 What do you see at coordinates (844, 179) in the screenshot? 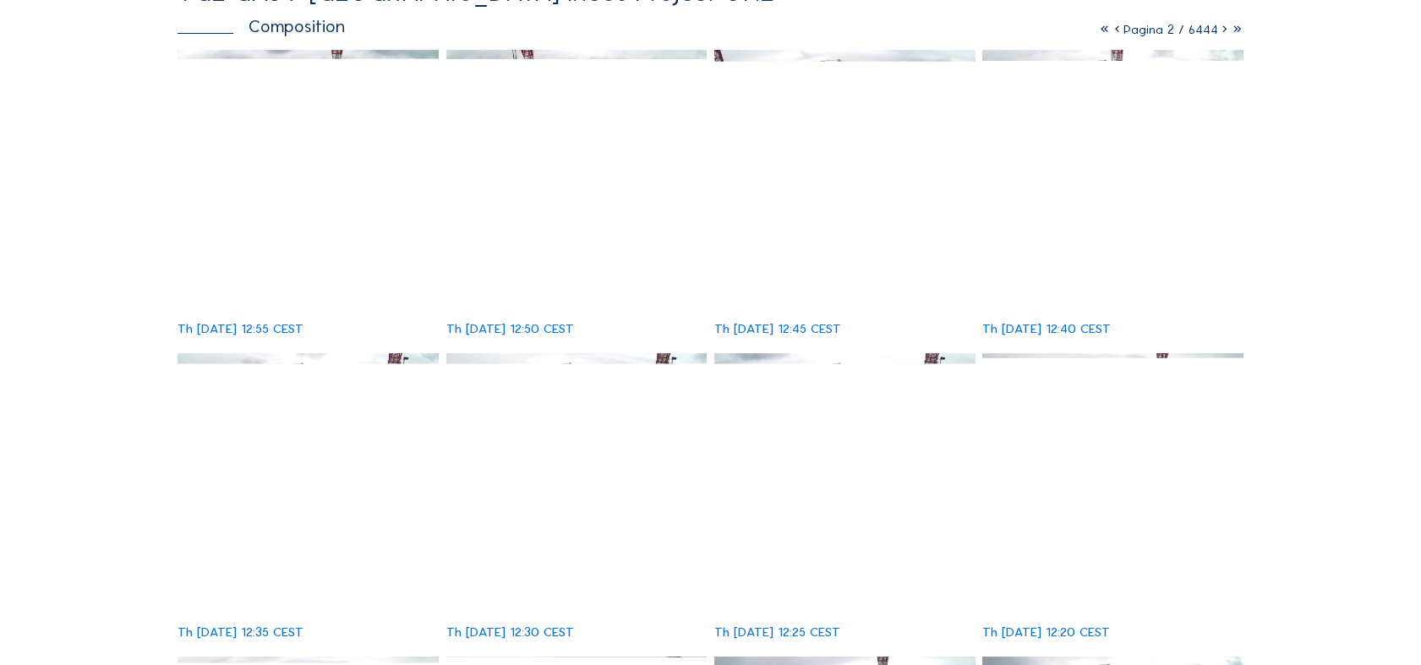
I see `img: image_53414666` at bounding box center [844, 179].